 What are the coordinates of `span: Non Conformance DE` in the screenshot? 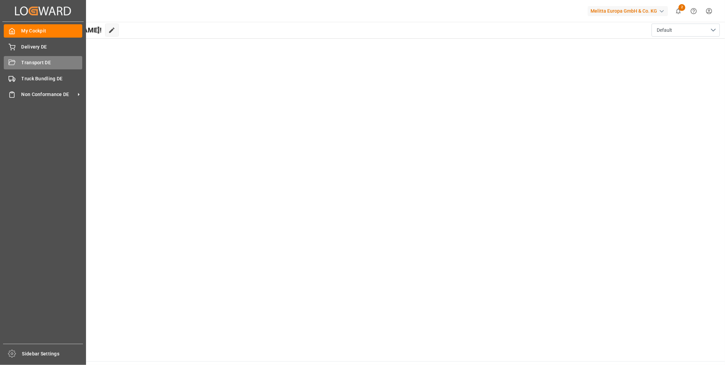 It's located at (48, 94).